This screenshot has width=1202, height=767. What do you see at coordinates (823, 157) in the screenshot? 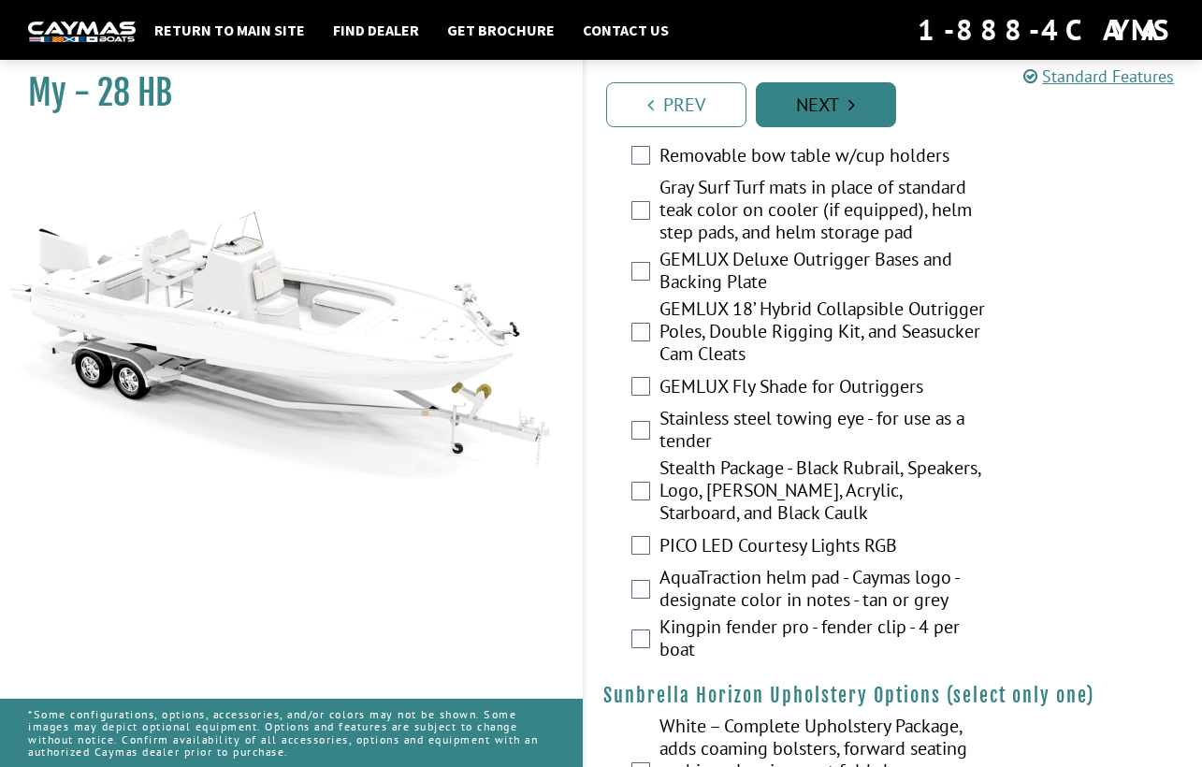
I see `label: Removable bow table w/cup holders` at bounding box center [823, 157].